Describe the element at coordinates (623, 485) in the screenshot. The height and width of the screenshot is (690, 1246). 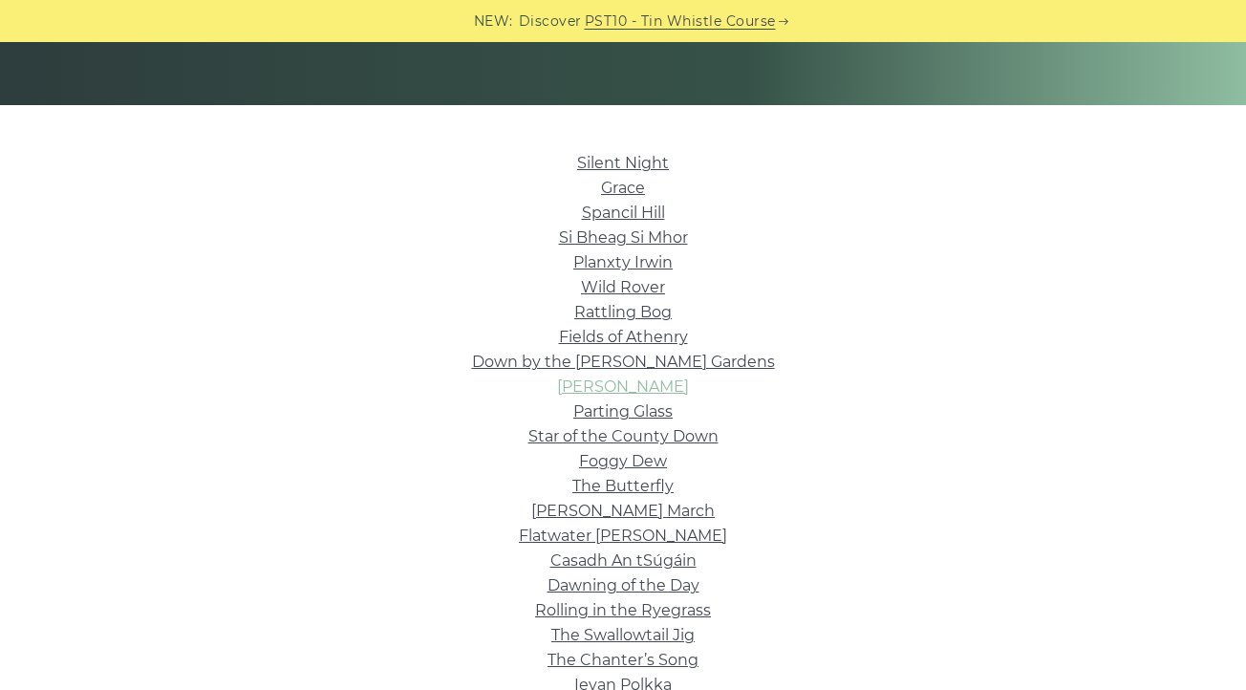
I see `a: The Butterfly` at that location.